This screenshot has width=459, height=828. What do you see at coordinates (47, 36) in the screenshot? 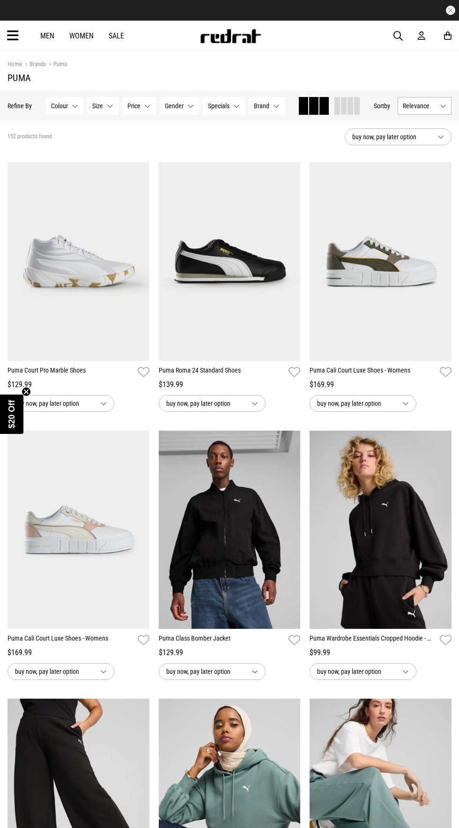
I see `a: Men` at bounding box center [47, 36].